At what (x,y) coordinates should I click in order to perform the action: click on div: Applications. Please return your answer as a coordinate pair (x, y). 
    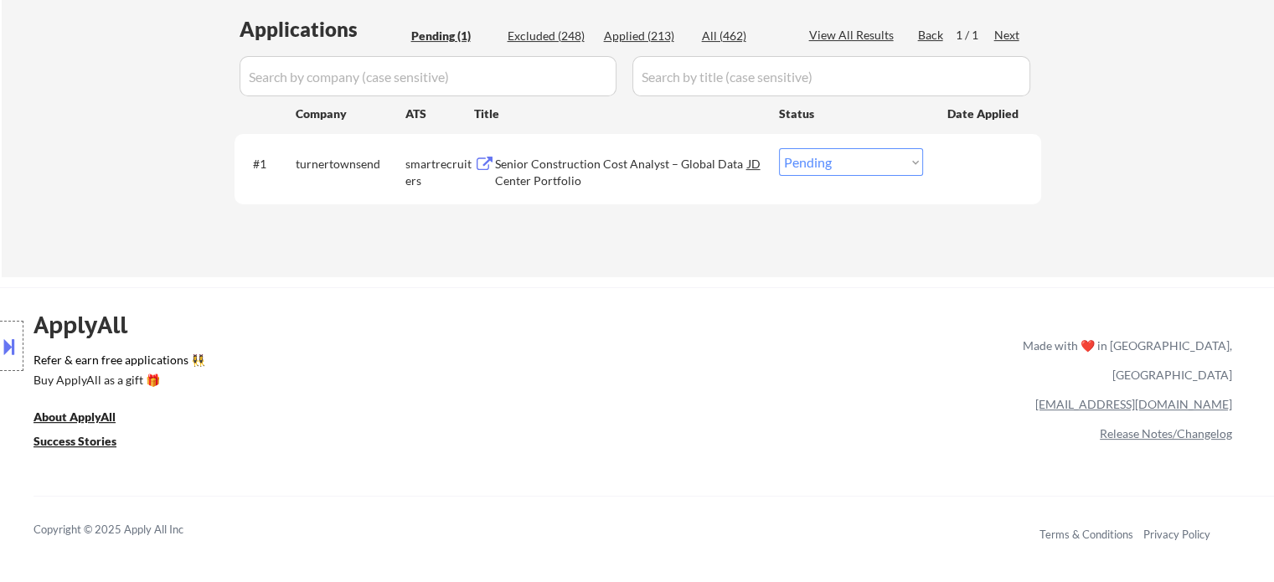
    Looking at the image, I should click on (323, 29).